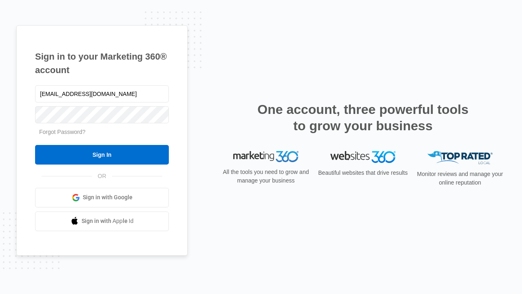  What do you see at coordinates (460, 178) in the screenshot?
I see `p: Monitor reviews and manage your online reputation` at bounding box center [460, 178].